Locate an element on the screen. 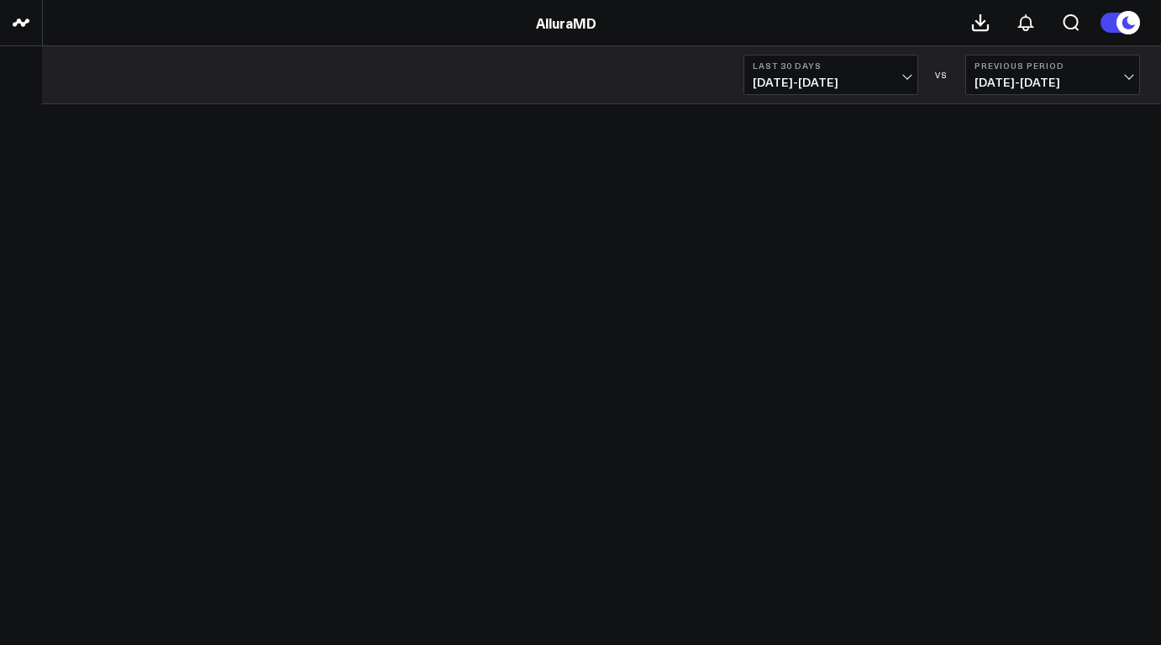 The width and height of the screenshot is (1161, 645). div: VS is located at coordinates (942, 75).